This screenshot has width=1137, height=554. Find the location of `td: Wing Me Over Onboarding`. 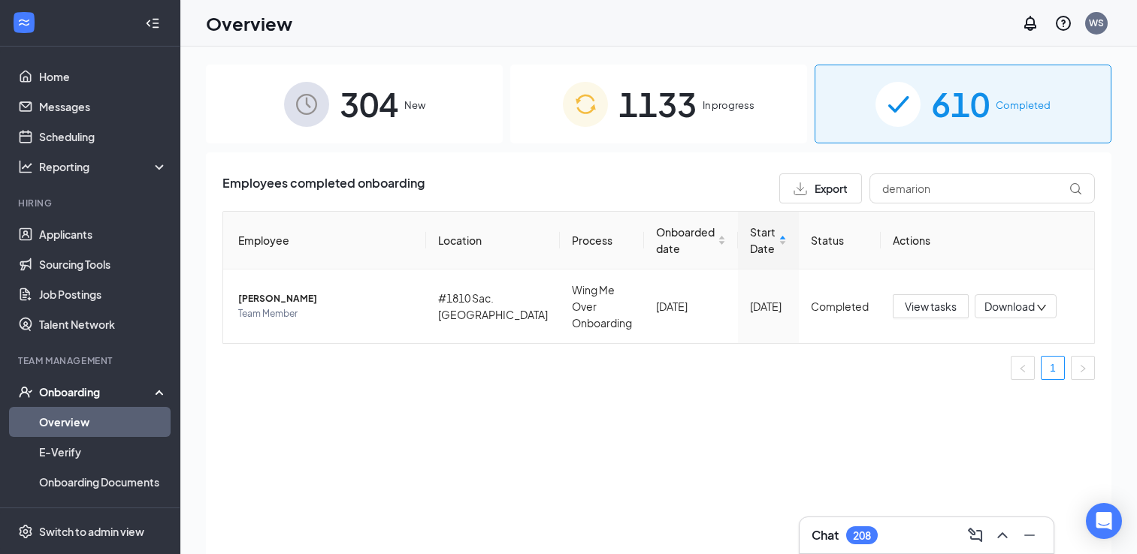

td: Wing Me Over Onboarding is located at coordinates (602, 307).